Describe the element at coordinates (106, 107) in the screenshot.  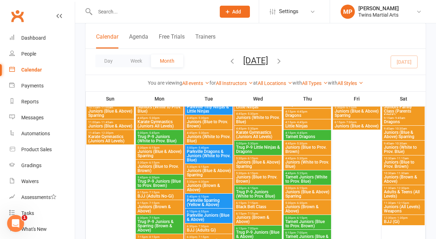
I see `span: - 11:00am` at that location.